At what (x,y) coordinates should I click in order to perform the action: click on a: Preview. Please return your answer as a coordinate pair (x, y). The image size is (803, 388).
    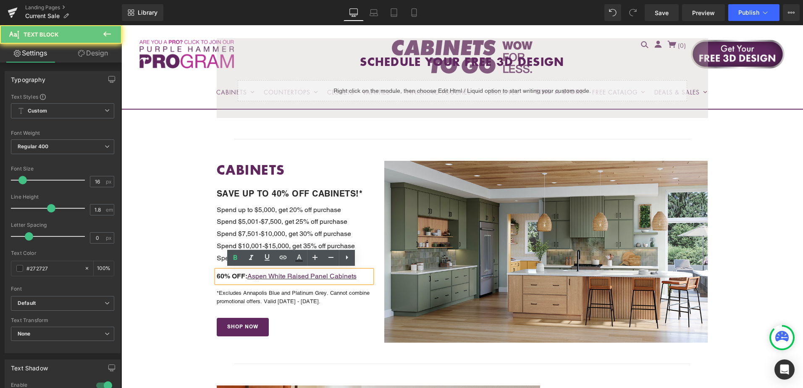
    Looking at the image, I should click on (703, 13).